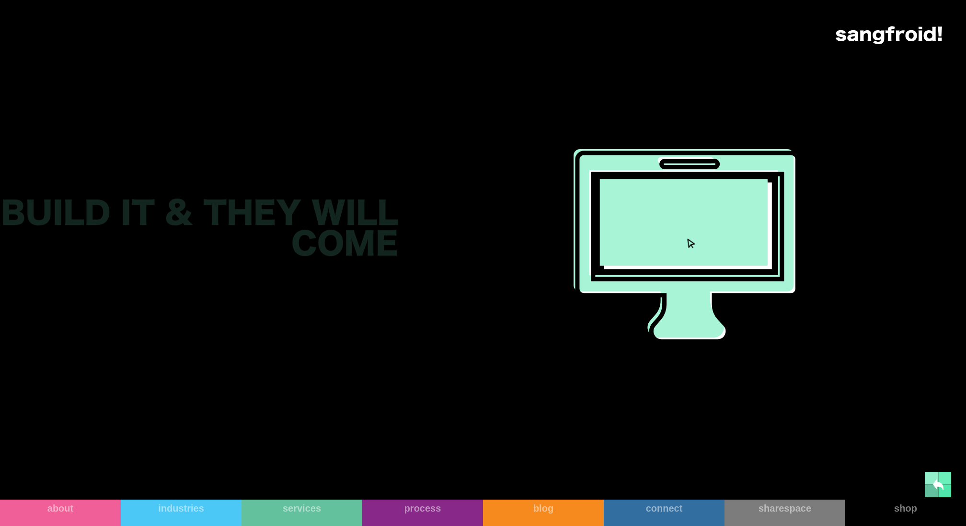 The image size is (966, 526). What do you see at coordinates (544, 508) in the screenshot?
I see `div: blog` at bounding box center [544, 508].